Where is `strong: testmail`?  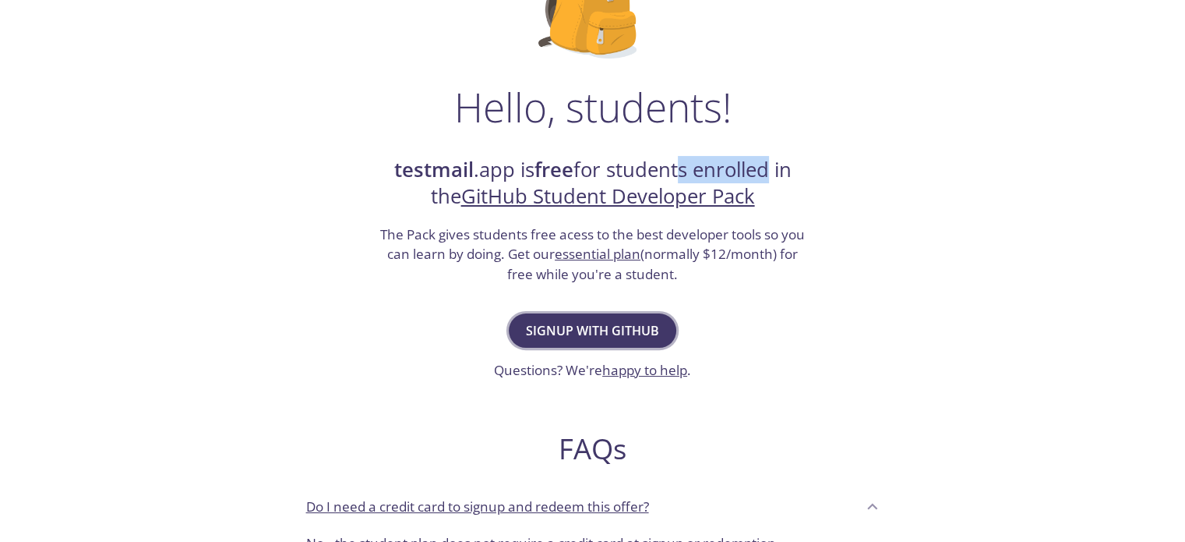
strong: testmail is located at coordinates (434, 169).